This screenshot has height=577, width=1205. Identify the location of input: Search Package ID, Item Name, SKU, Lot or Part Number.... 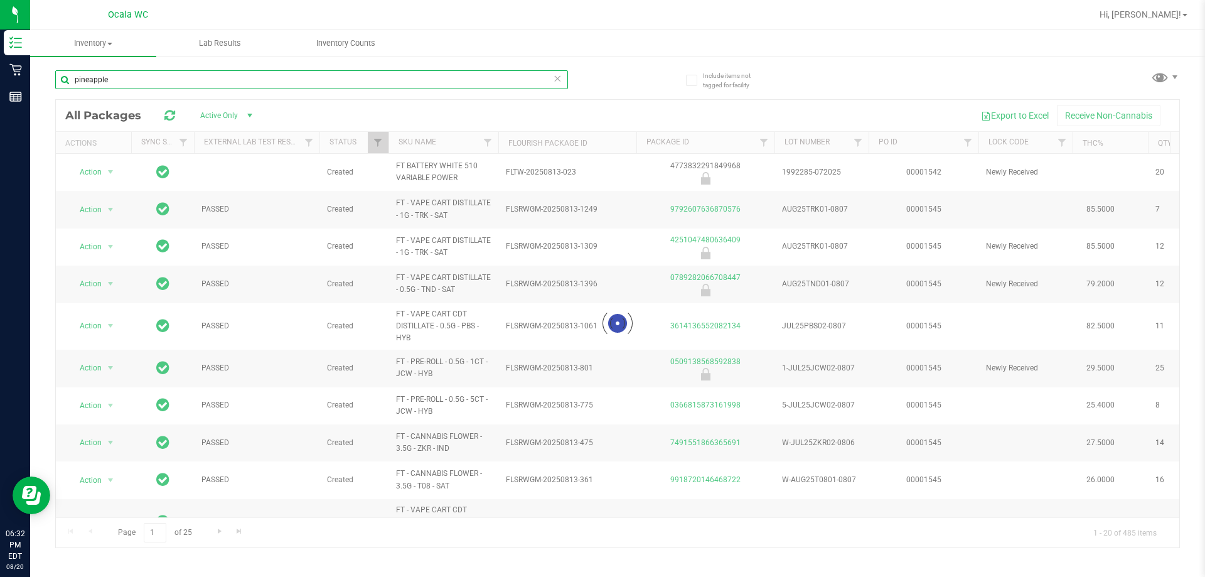
(311, 80).